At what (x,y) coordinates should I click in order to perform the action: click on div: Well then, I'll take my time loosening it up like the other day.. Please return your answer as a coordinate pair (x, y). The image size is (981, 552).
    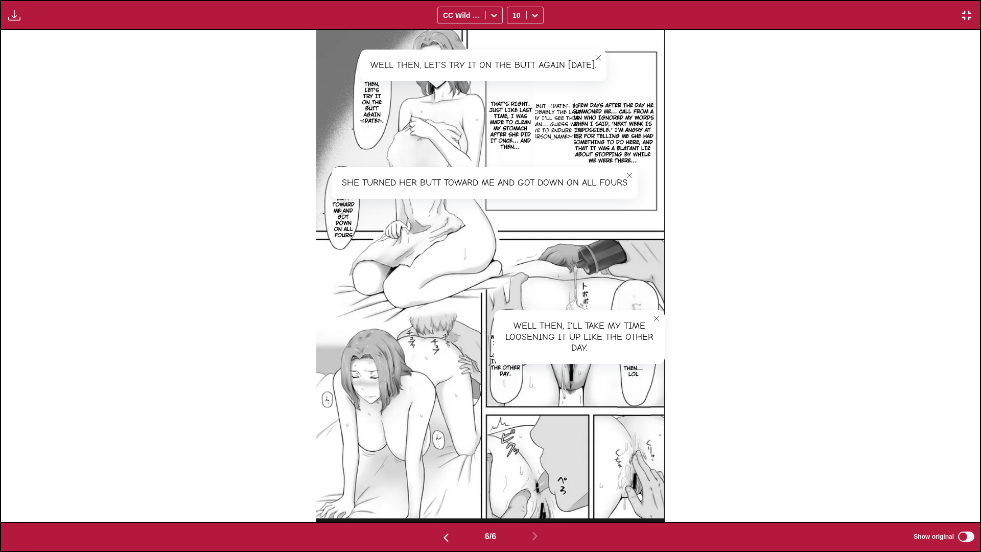
    Looking at the image, I should click on (579, 337).